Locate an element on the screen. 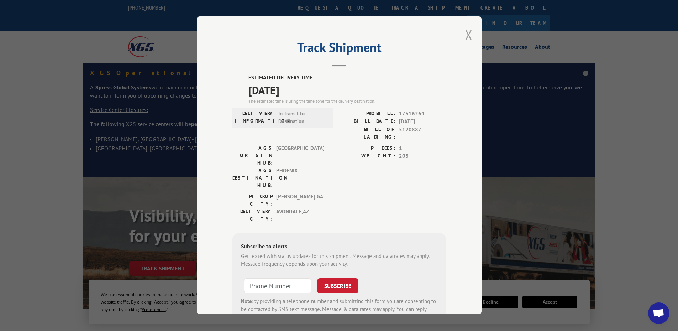 This screenshot has height=331, width=678. label: DELIVERY INFORMATION: is located at coordinates (255, 118).